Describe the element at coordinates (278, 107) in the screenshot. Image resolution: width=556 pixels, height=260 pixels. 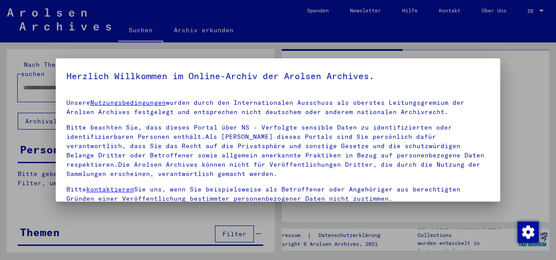
I see `p: Unsere wurden durch den Internationalen Ausschuss als oberstes Leitungsgremium der Arolsen Archiv...` at that location.